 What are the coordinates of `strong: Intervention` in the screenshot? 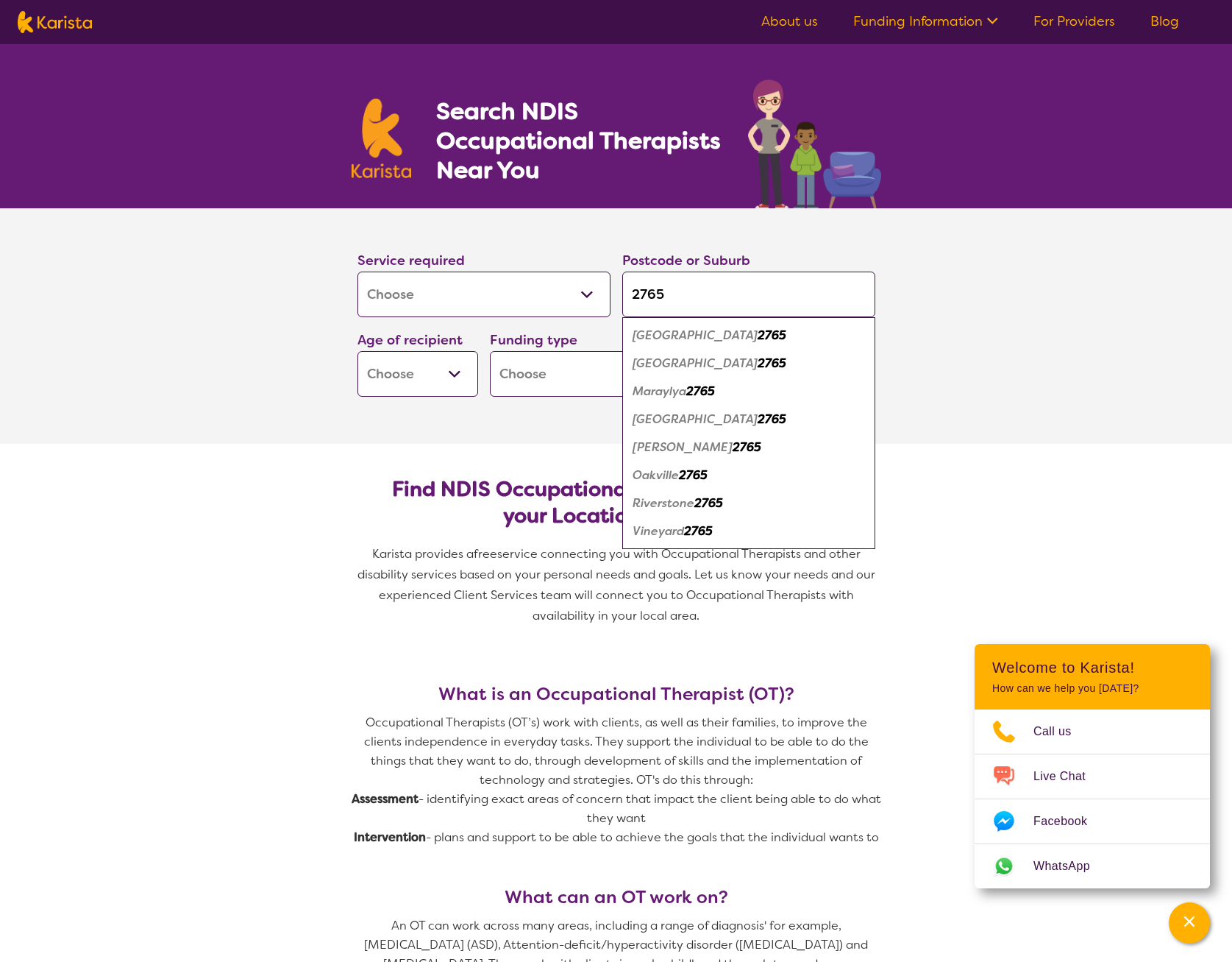 It's located at (390, 837).